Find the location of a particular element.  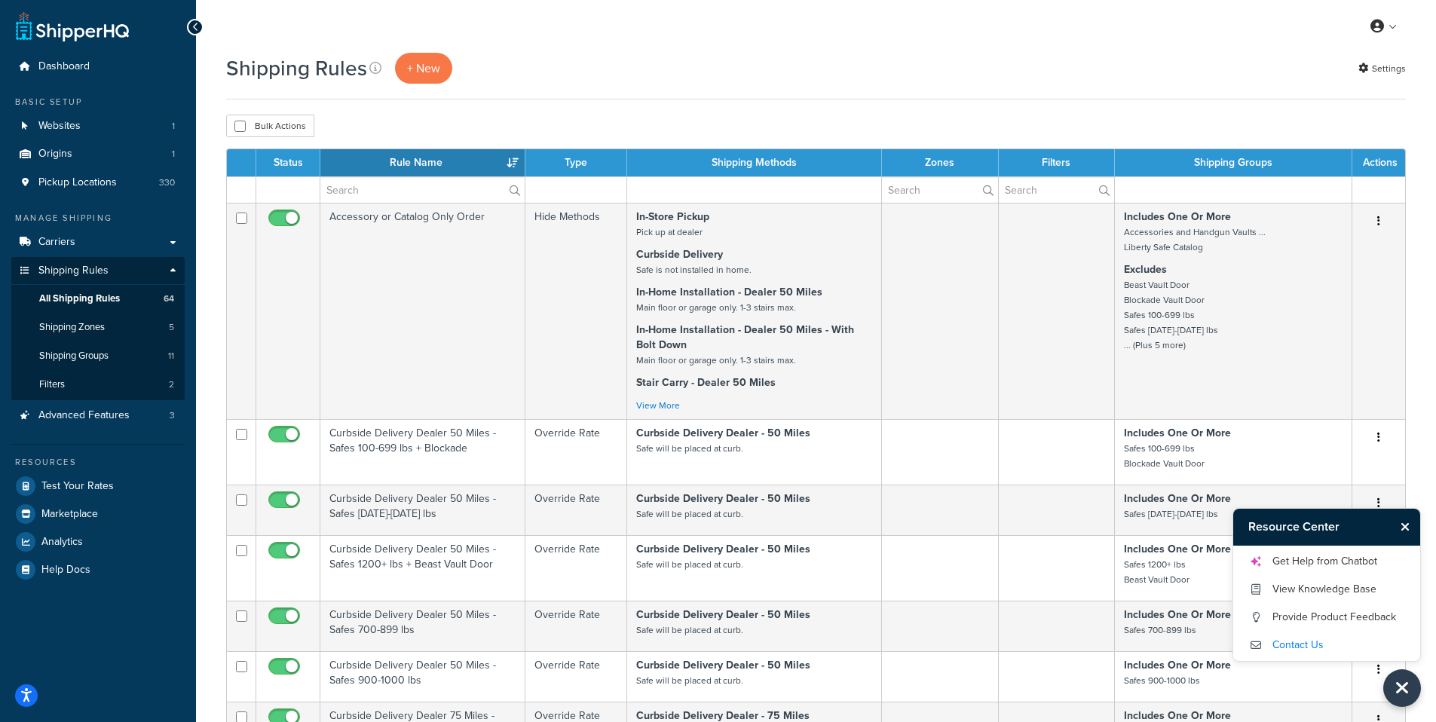

a: Advanced Features 3 is located at coordinates (98, 415).